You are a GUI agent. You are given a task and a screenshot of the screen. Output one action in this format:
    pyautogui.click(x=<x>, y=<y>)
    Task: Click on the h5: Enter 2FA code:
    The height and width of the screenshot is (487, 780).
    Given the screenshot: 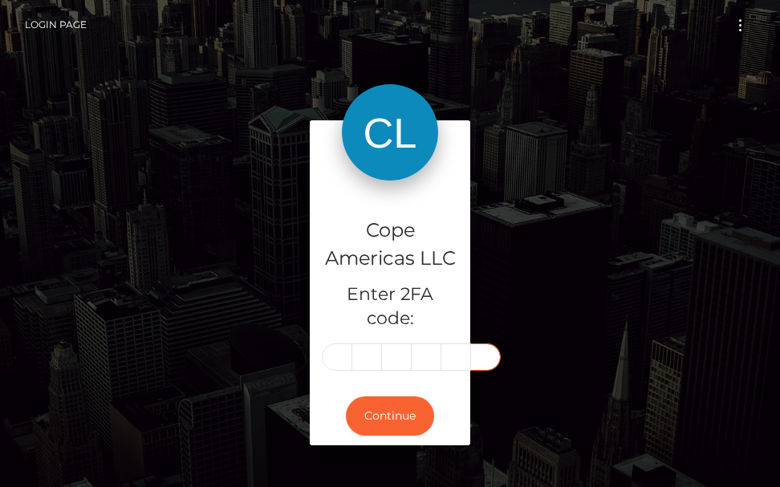 What is the action you would take?
    pyautogui.click(x=390, y=307)
    